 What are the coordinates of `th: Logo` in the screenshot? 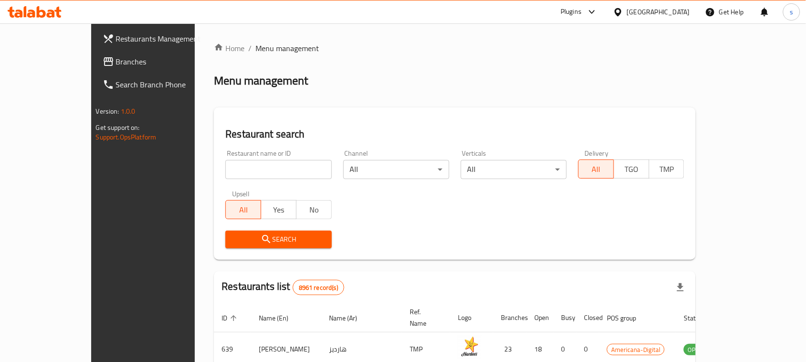 It's located at (472, 318).